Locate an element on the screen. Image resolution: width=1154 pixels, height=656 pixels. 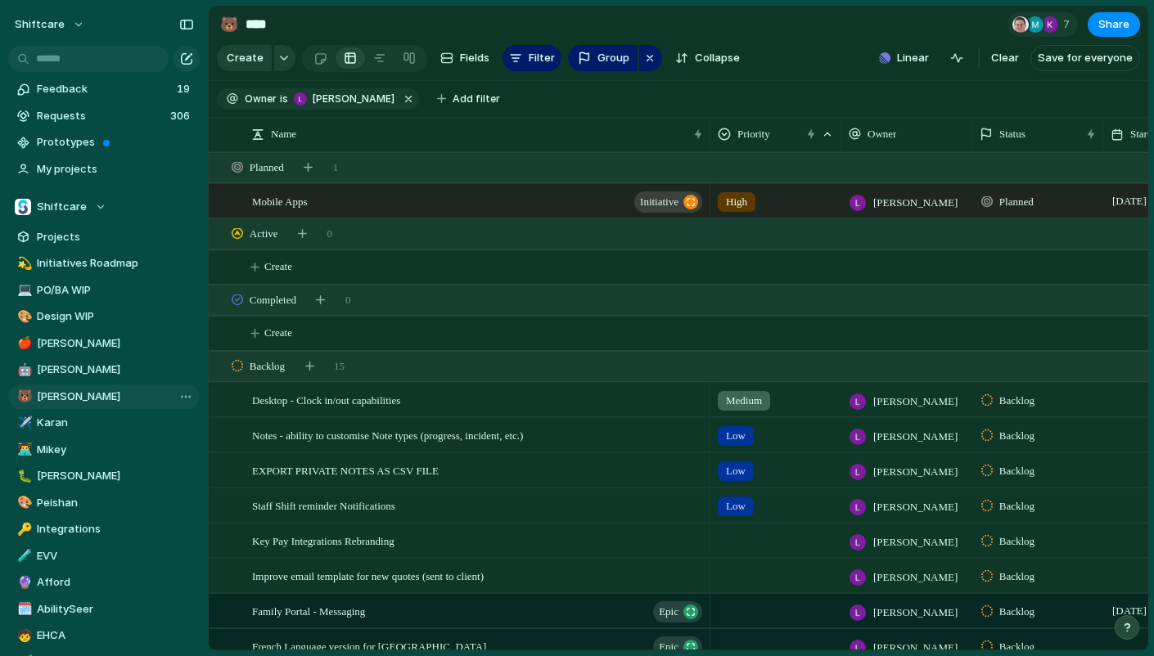
span: My projects is located at coordinates (115, 169).